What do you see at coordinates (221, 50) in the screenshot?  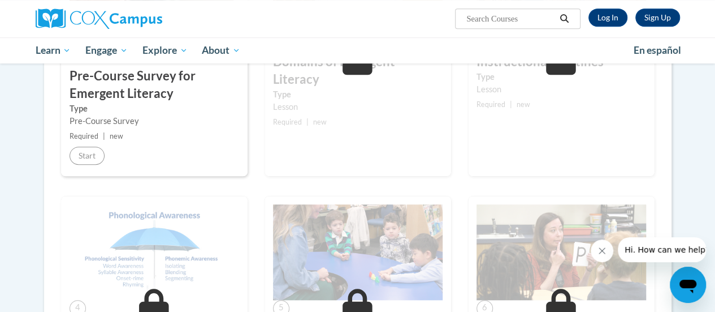 I see `span: About` at bounding box center [221, 50].